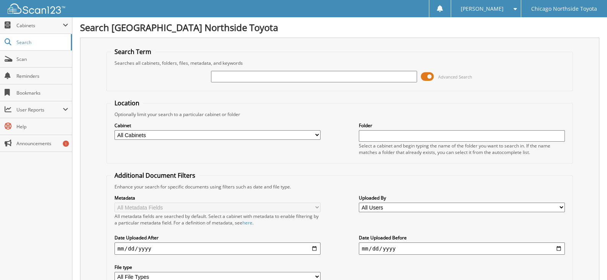  I want to click on span: Chicago Northside Toyota, so click(564, 9).